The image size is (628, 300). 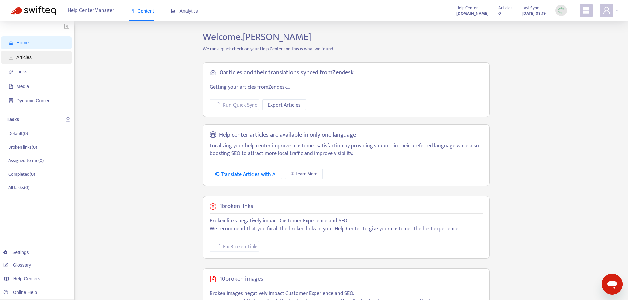 I want to click on a: Glossary, so click(x=17, y=265).